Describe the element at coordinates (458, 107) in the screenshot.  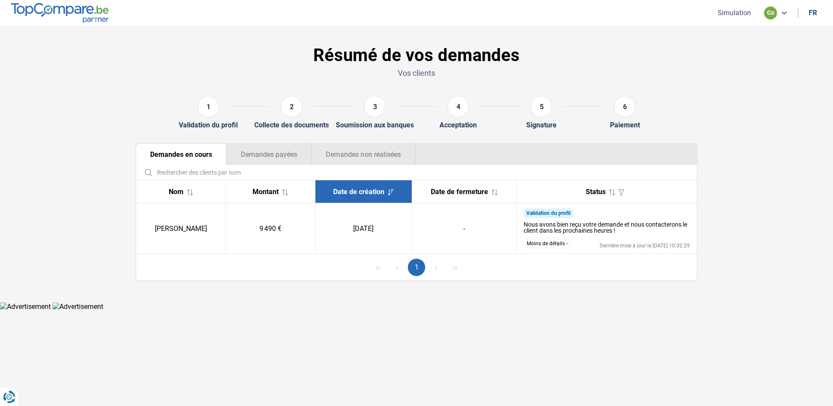
I see `div: 4` at that location.